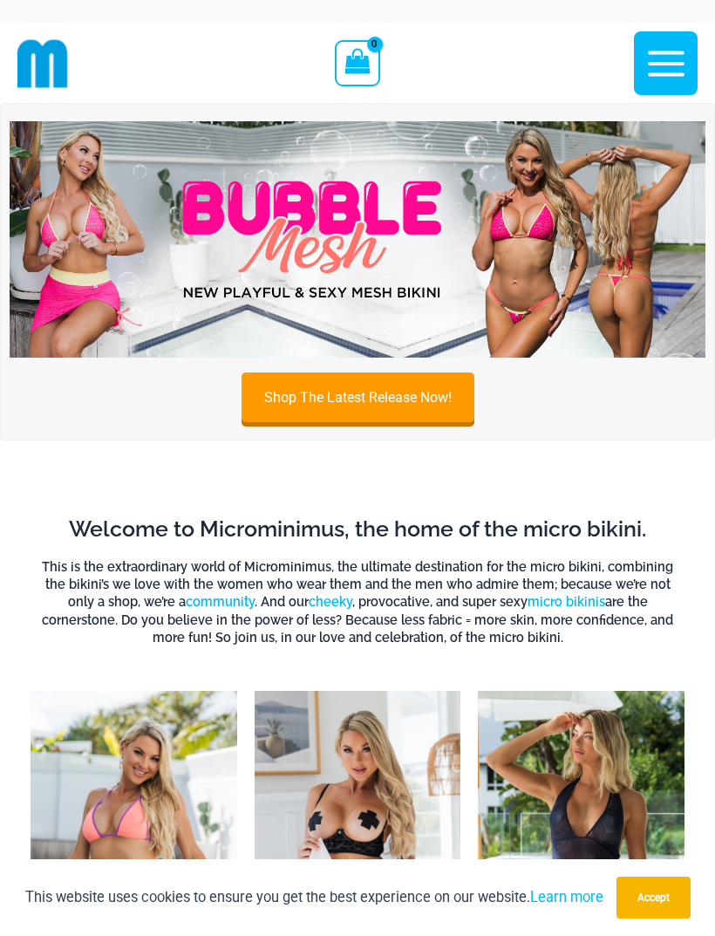 The image size is (715, 936). Describe the element at coordinates (358, 529) in the screenshot. I see `h2: Welcome to Microminimus, the home of the micro bikini.` at that location.